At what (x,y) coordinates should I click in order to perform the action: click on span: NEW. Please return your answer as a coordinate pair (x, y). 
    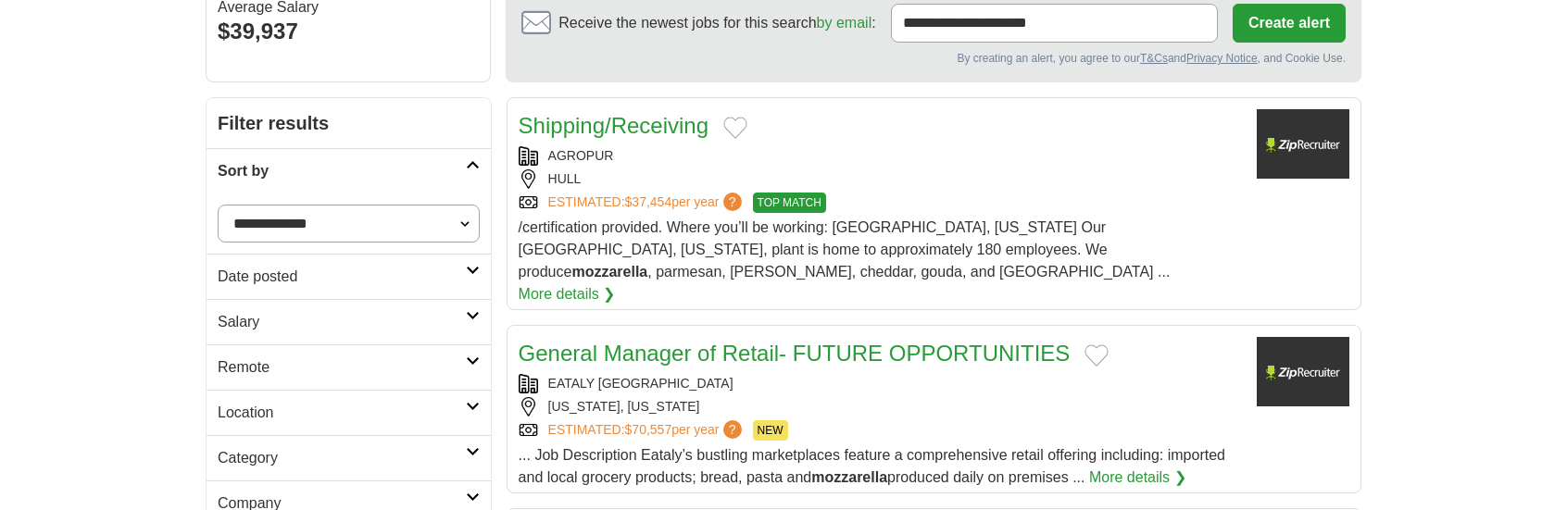
    Looking at the image, I should click on (771, 431).